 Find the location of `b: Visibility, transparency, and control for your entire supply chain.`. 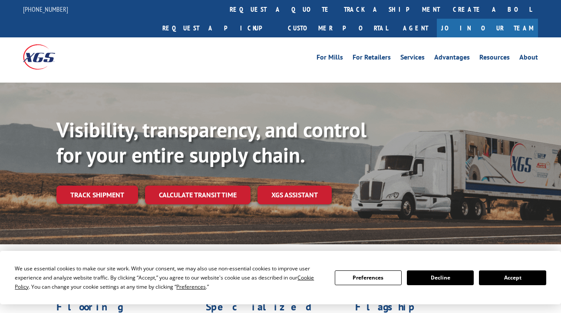

b: Visibility, transparency, and control for your entire supply chain. is located at coordinates (211, 142).